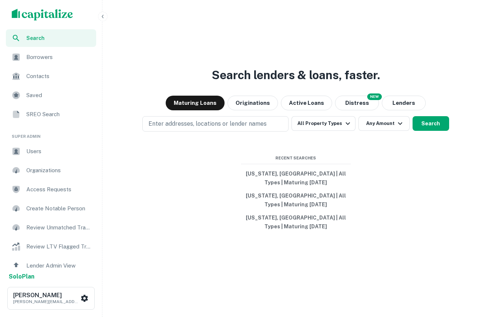 The height and width of the screenshot is (317, 489). I want to click on a: Contacts, so click(51, 76).